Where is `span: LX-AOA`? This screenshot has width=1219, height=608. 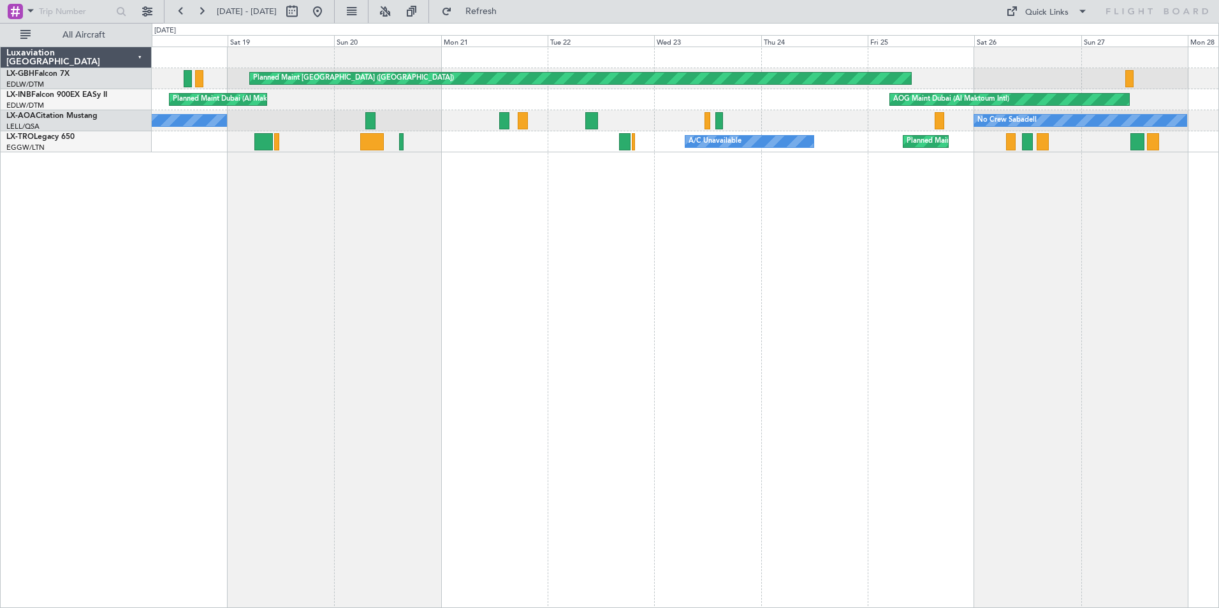
span: LX-AOA is located at coordinates (21, 116).